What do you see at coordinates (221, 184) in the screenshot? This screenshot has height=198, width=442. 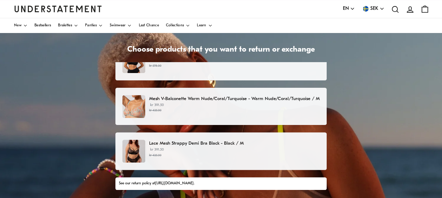 I see `div: See our return policy at .` at bounding box center [221, 184].